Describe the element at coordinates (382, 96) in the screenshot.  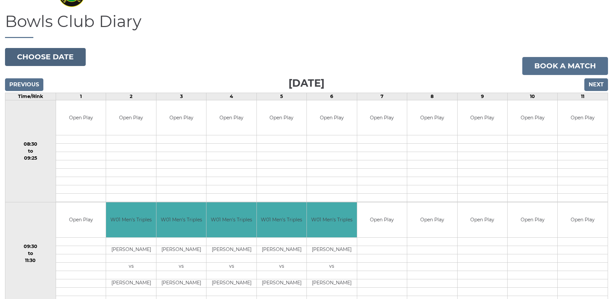
I see `td: 7` at that location.